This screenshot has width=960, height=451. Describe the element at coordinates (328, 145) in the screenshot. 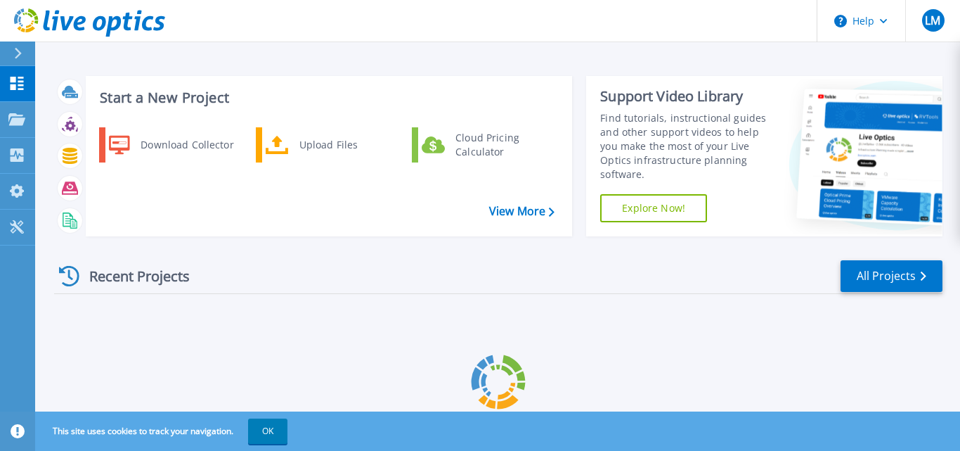

I see `a: Upload Files` at that location.